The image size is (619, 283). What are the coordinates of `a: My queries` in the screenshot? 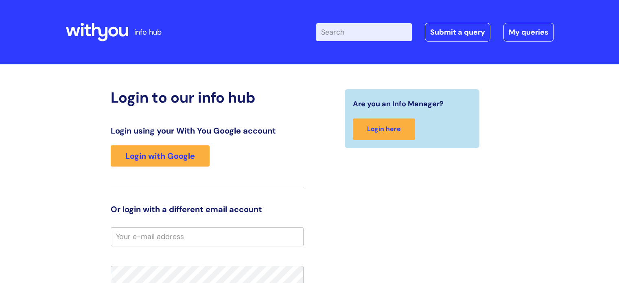 It's located at (529, 32).